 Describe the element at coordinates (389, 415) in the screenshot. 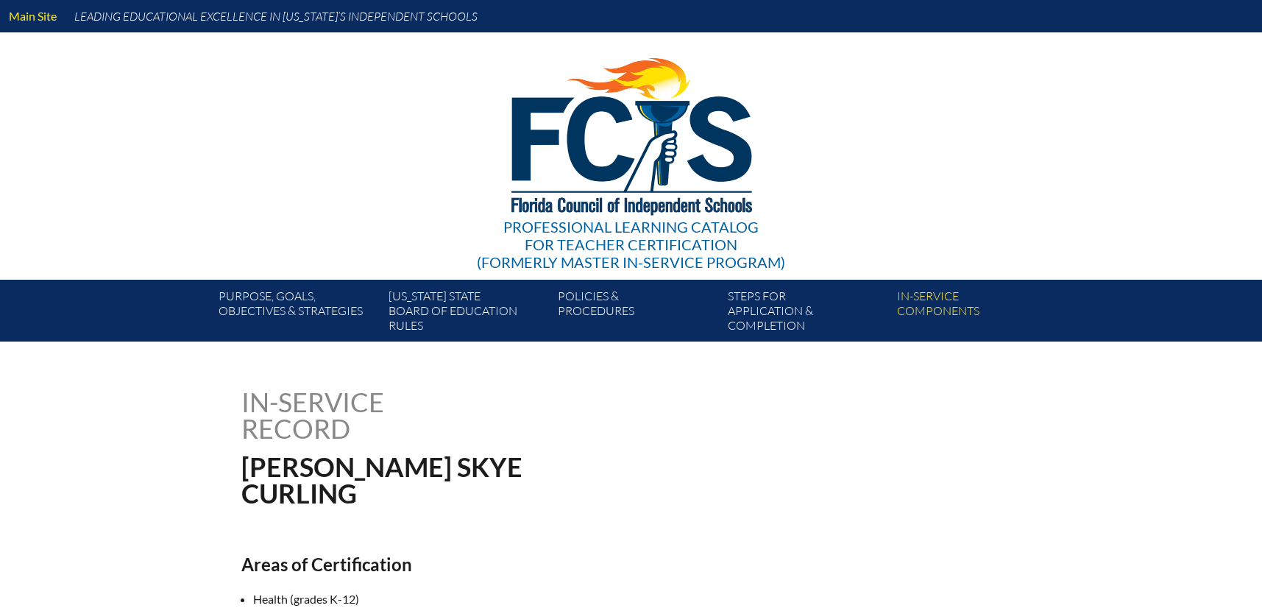

I see `h1: In-service record` at that location.